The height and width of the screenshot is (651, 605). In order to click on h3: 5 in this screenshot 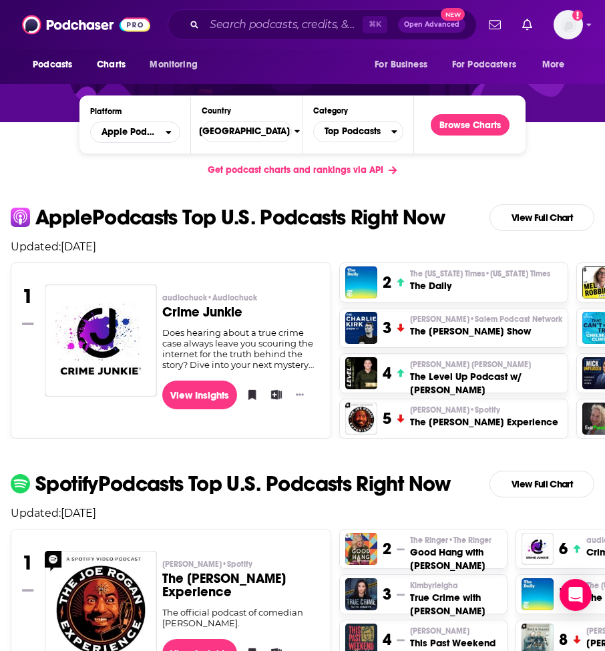, I will do `click(387, 419)`.